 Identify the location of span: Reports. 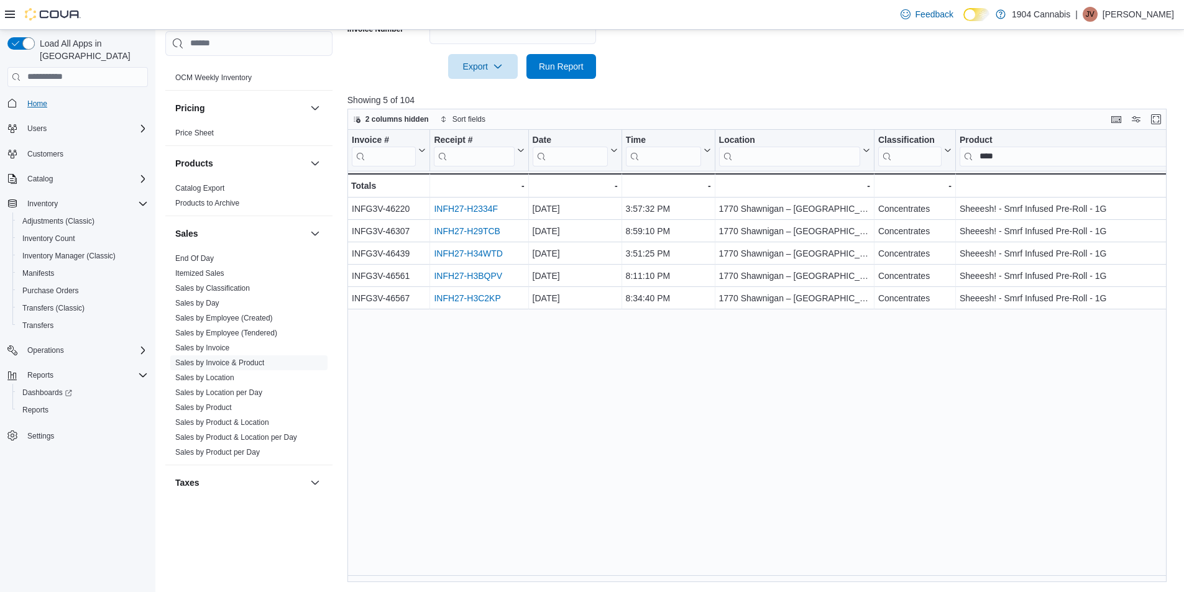
(85, 375).